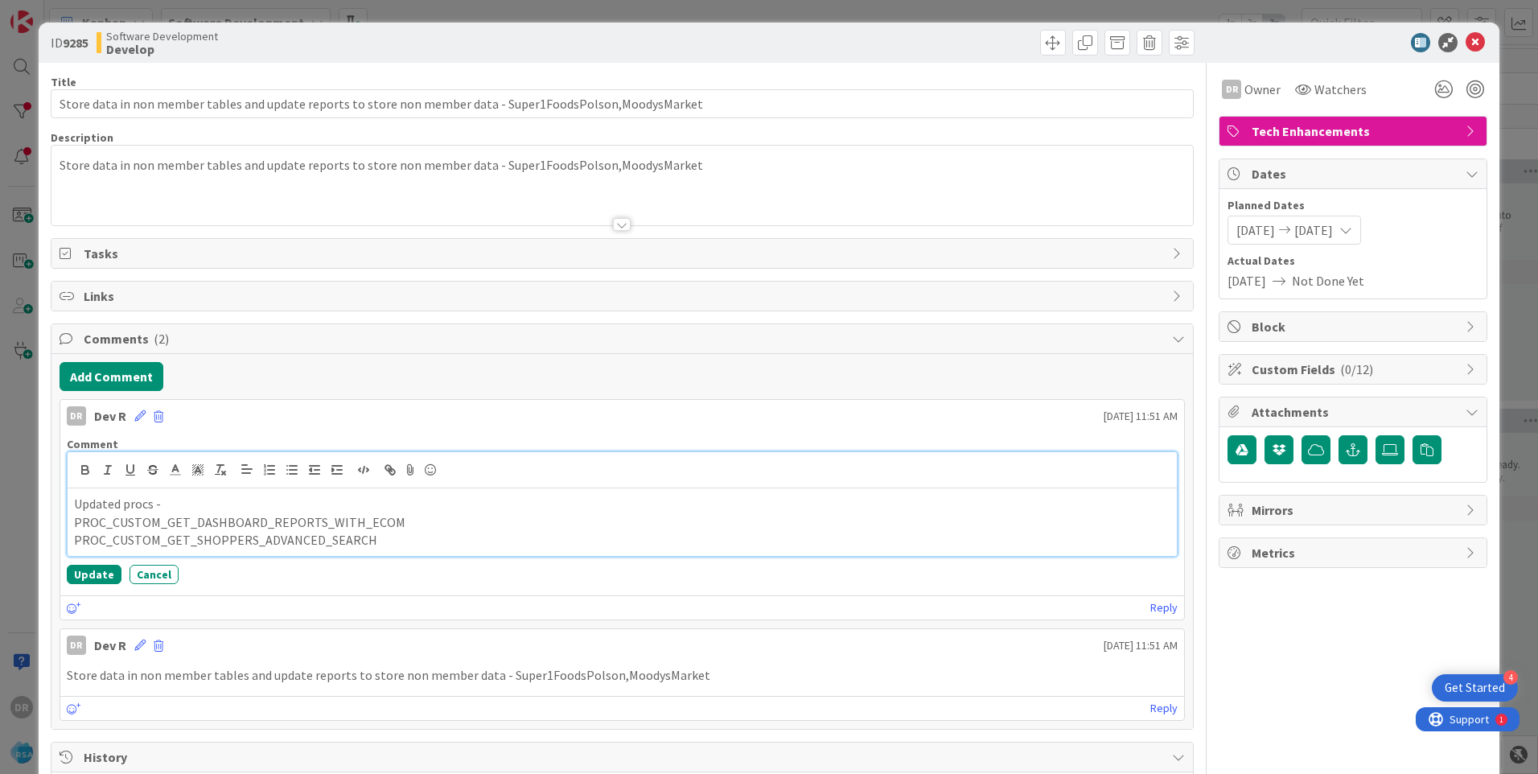 Image resolution: width=1538 pixels, height=774 pixels. Describe the element at coordinates (94, 574) in the screenshot. I see `button: Update` at that location.